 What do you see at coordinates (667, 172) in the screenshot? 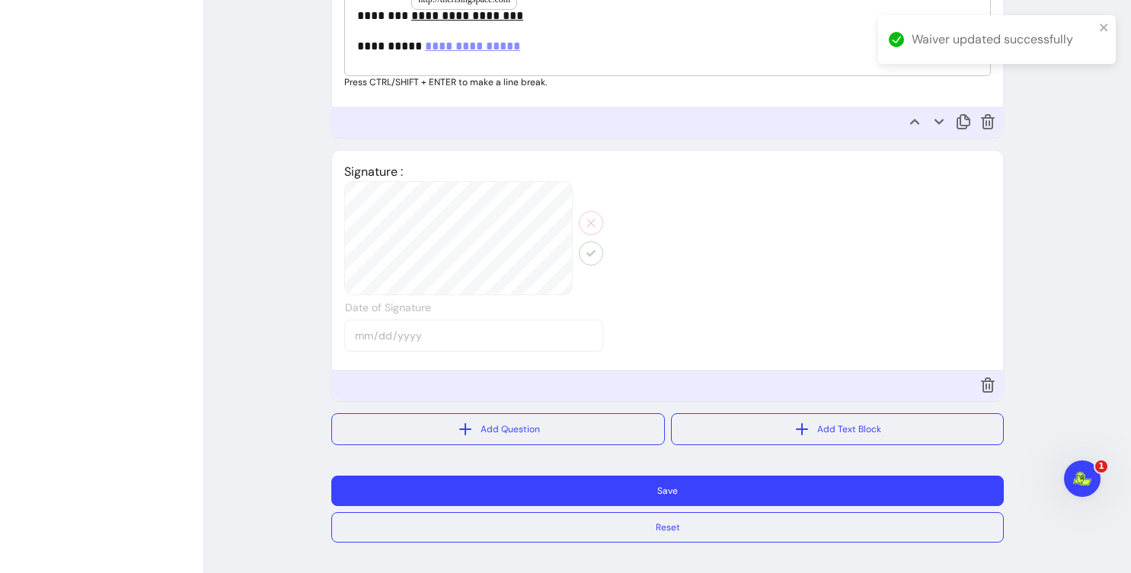
I see `p: Signature :` at bounding box center [667, 172].